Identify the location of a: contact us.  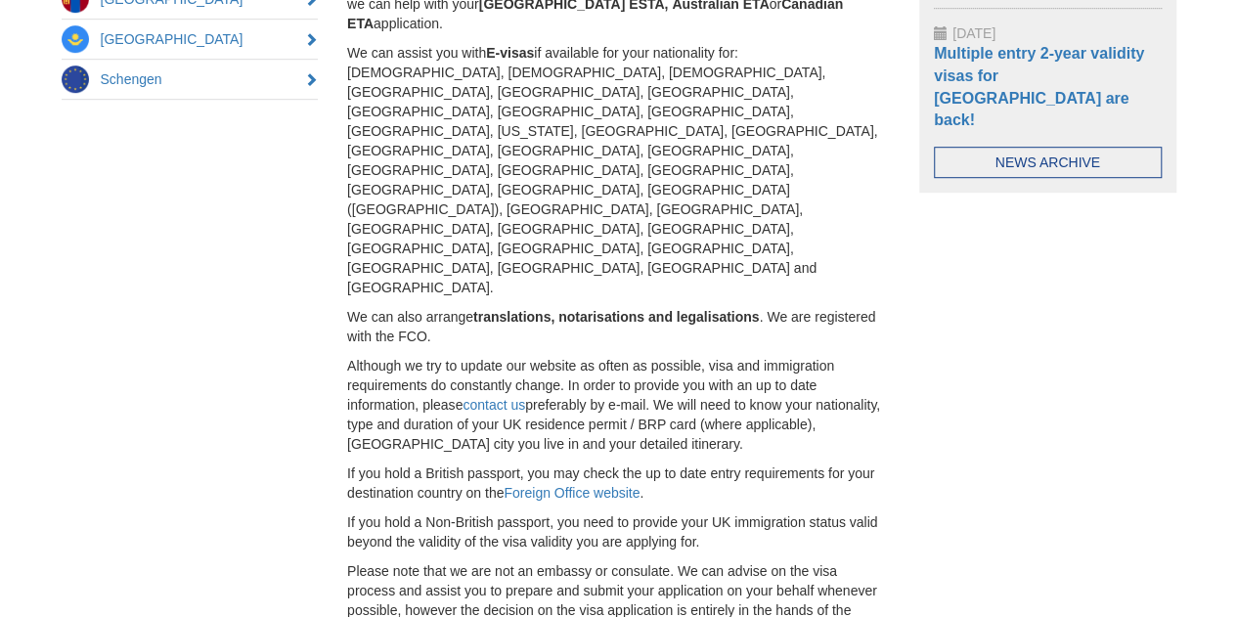
(494, 405).